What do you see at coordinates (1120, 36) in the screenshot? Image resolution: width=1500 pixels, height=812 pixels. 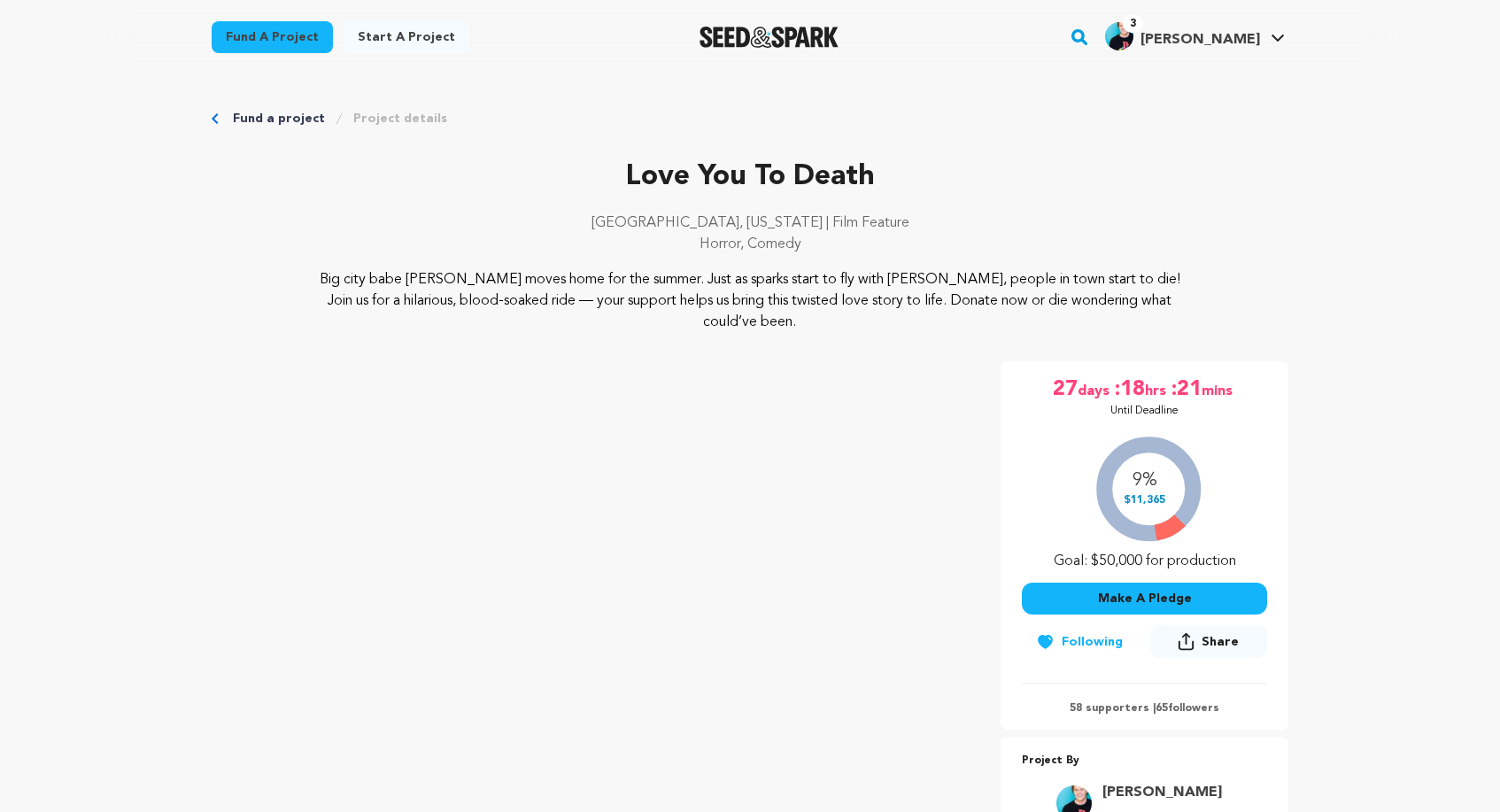 I see `img: 49e8bd1650e86154.jpg` at bounding box center [1120, 36].